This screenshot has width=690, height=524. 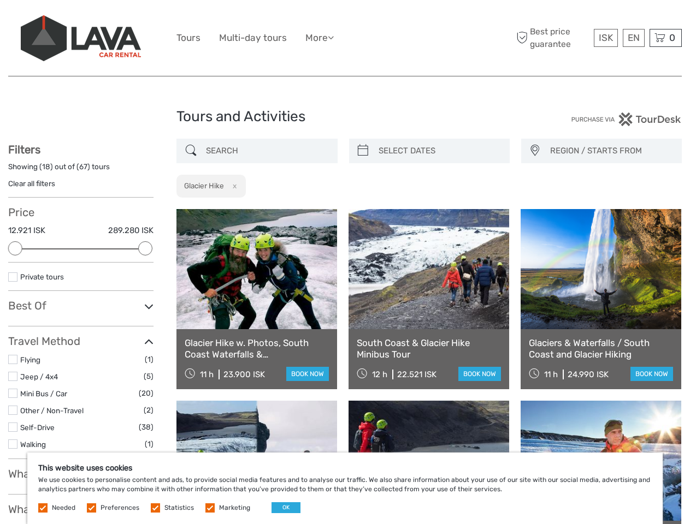 What do you see at coordinates (610, 151) in the screenshot?
I see `span: REGION / STARTS FROM` at bounding box center [610, 151].